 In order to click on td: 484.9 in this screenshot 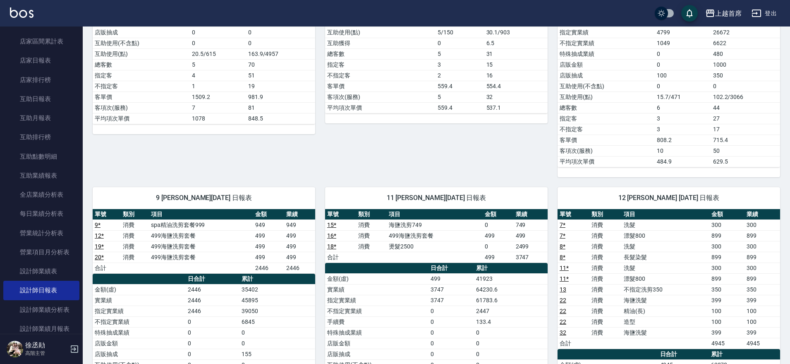, I will do `click(683, 161)`.